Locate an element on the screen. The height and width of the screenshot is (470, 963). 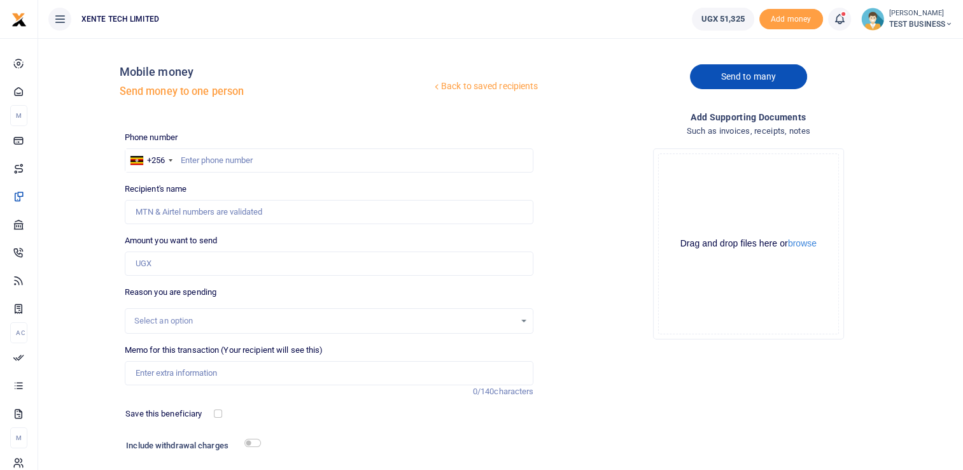
label: Recipient's name is located at coordinates (156, 189).